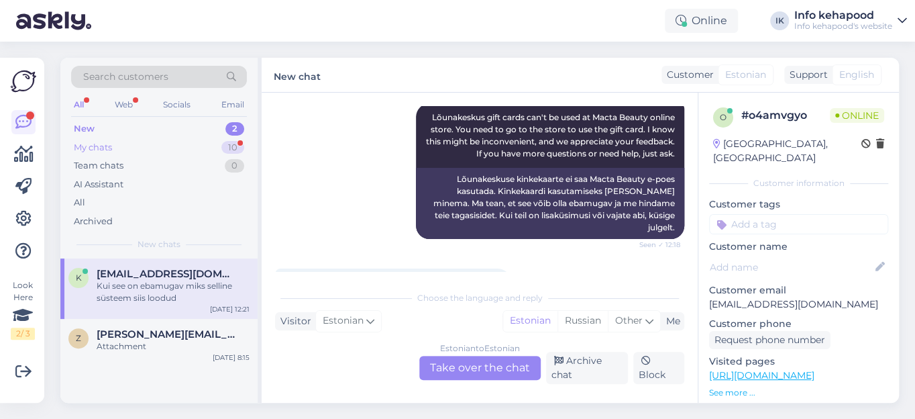  Describe the element at coordinates (234, 166) in the screenshot. I see `div: 0` at that location.